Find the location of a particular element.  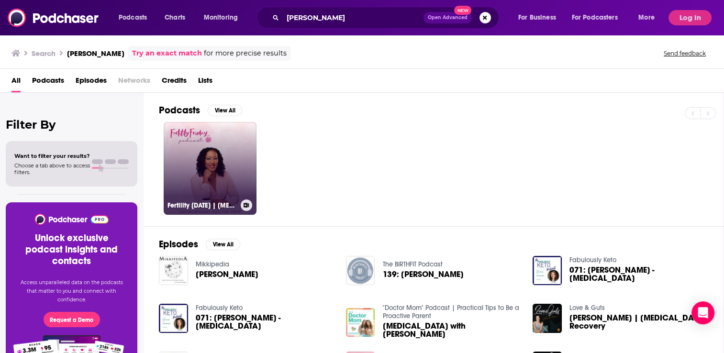

span: Networks is located at coordinates (134, 82).